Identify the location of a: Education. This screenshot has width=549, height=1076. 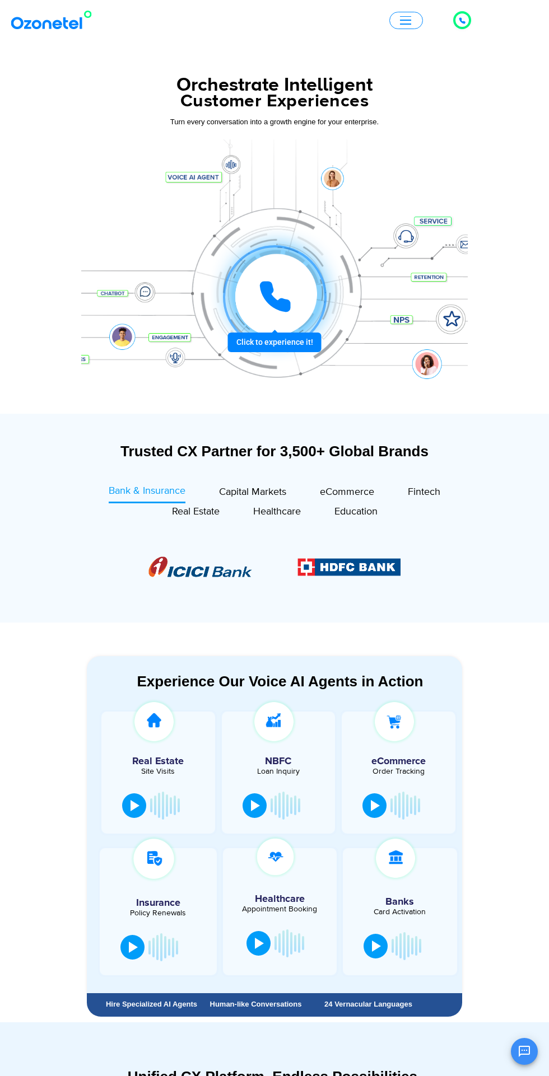
(355, 513).